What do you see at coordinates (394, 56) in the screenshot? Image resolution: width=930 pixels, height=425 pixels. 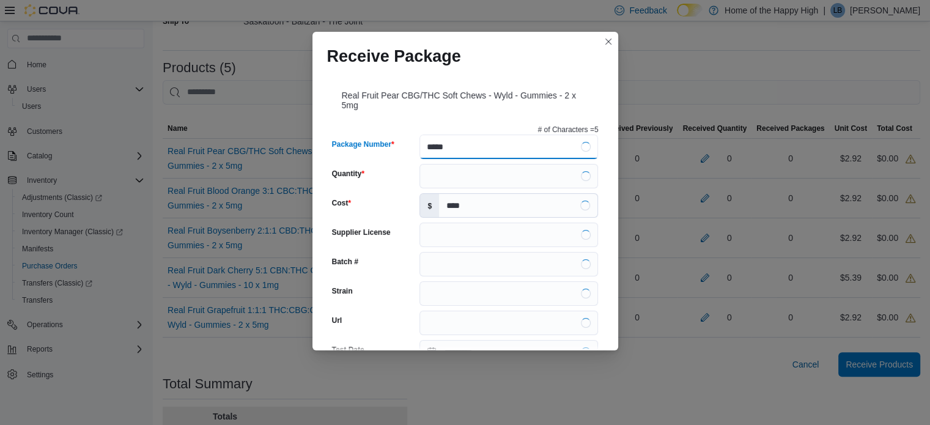 I see `h1: Receive Package` at bounding box center [394, 56].